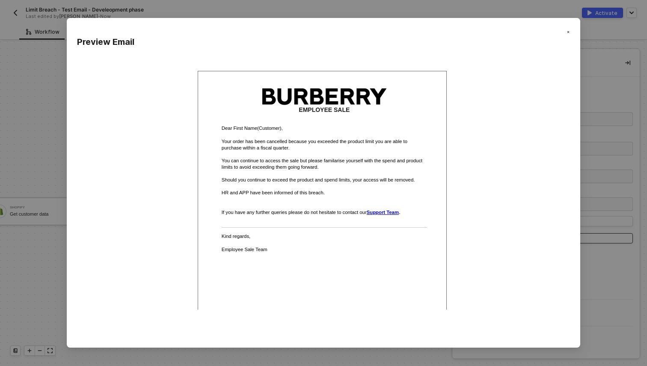  Describe the element at coordinates (602, 13) in the screenshot. I see `button: activateActivate` at that location.